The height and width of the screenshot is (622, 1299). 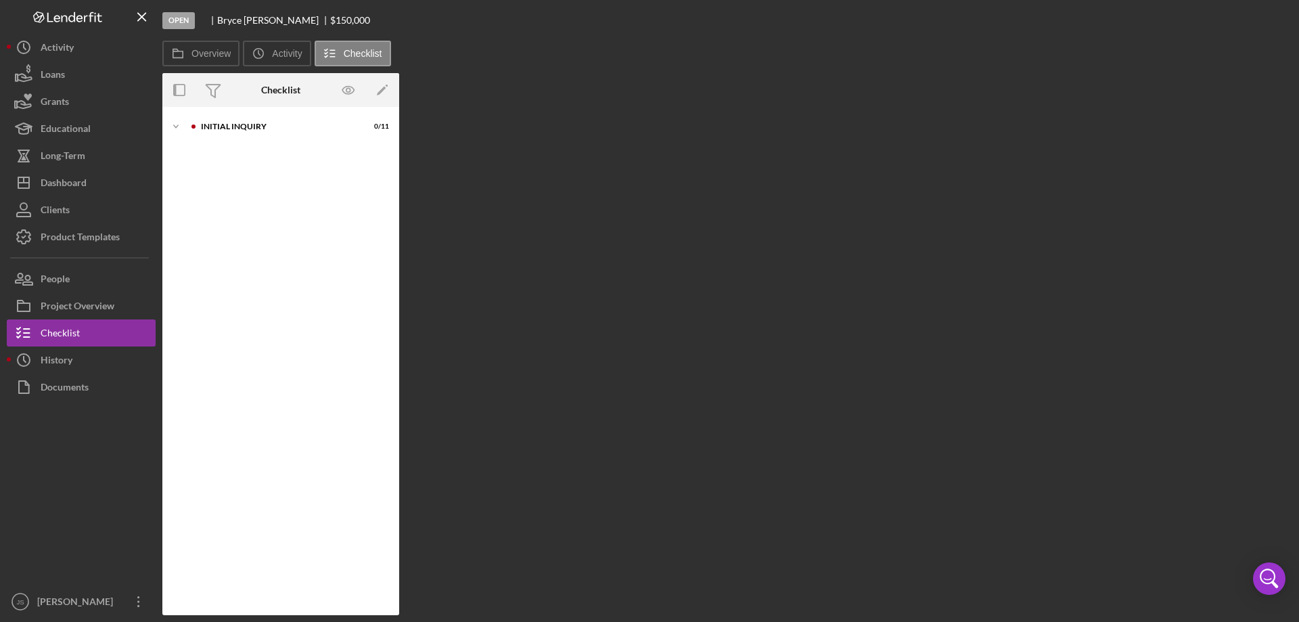 I want to click on a: Clients, so click(x=81, y=210).